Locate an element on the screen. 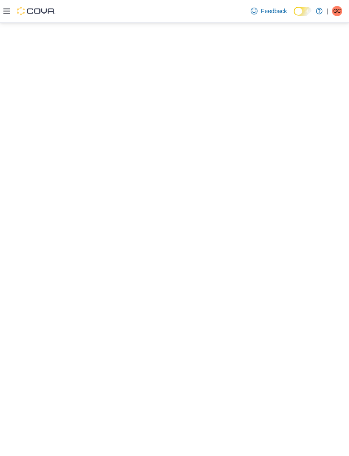  input: Dark Mode is located at coordinates (302, 11).